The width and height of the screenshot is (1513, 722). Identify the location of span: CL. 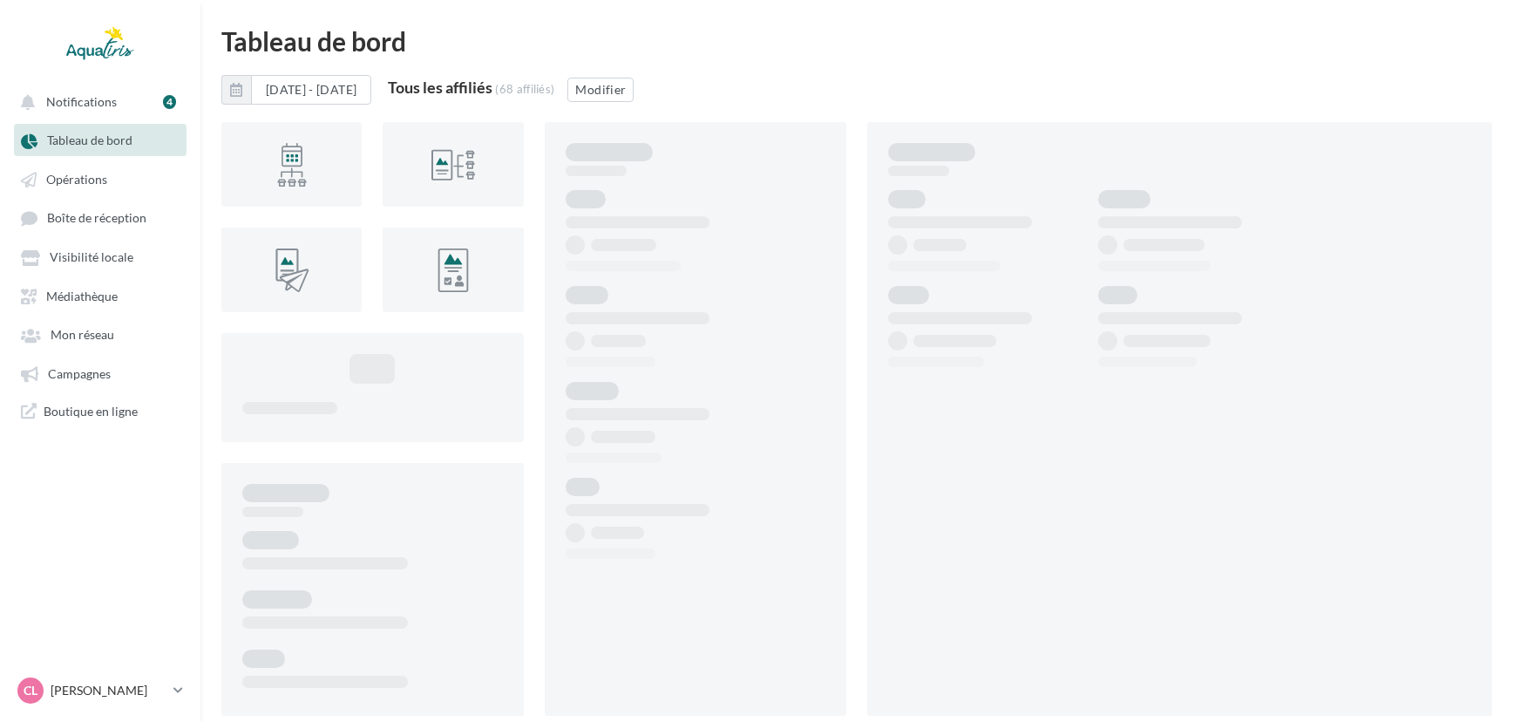
(31, 690).